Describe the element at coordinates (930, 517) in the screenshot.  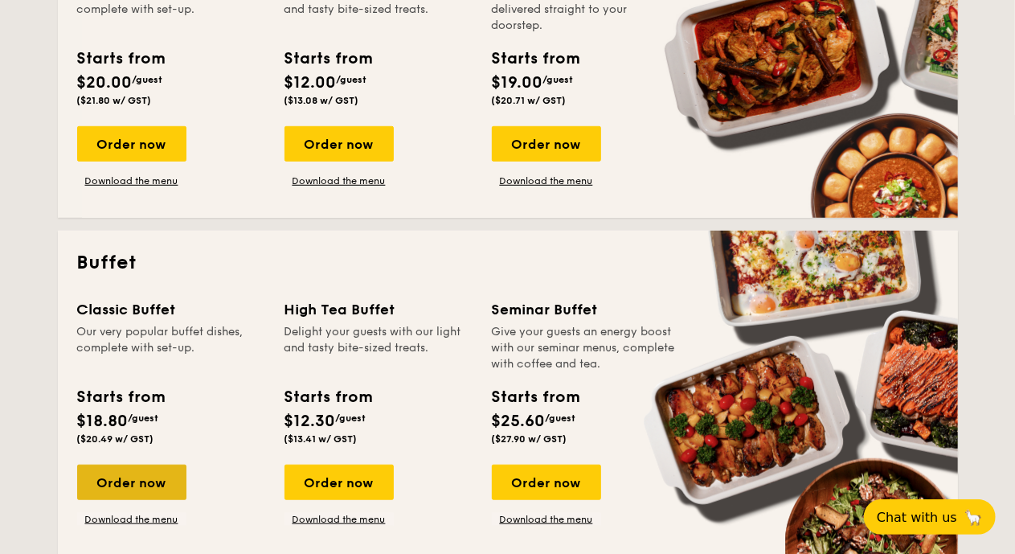
I see `button: Chat with us🦙` at that location.